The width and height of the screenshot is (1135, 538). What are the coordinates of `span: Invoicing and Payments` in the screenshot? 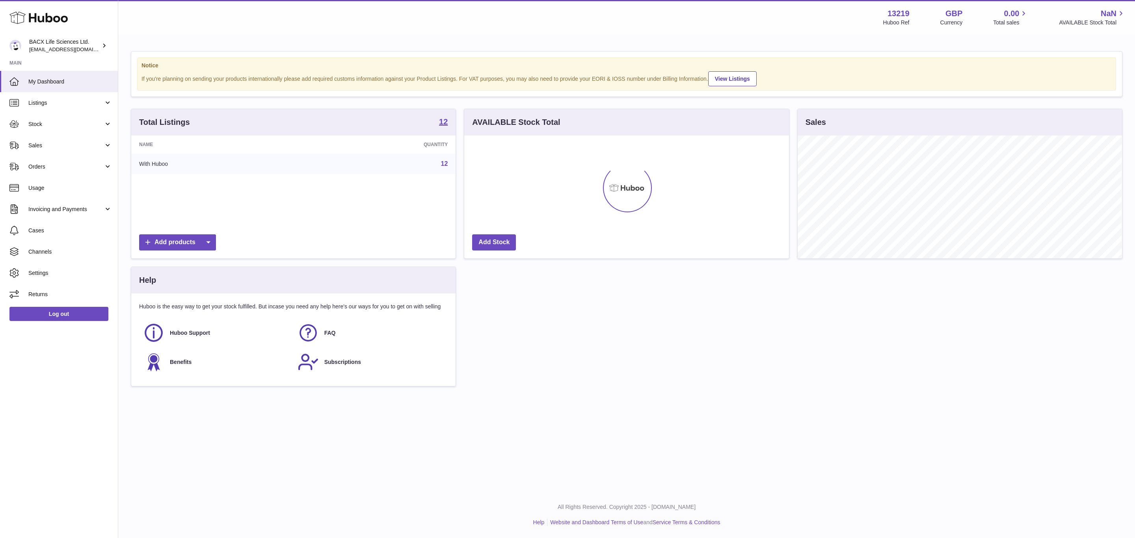 It's located at (66, 209).